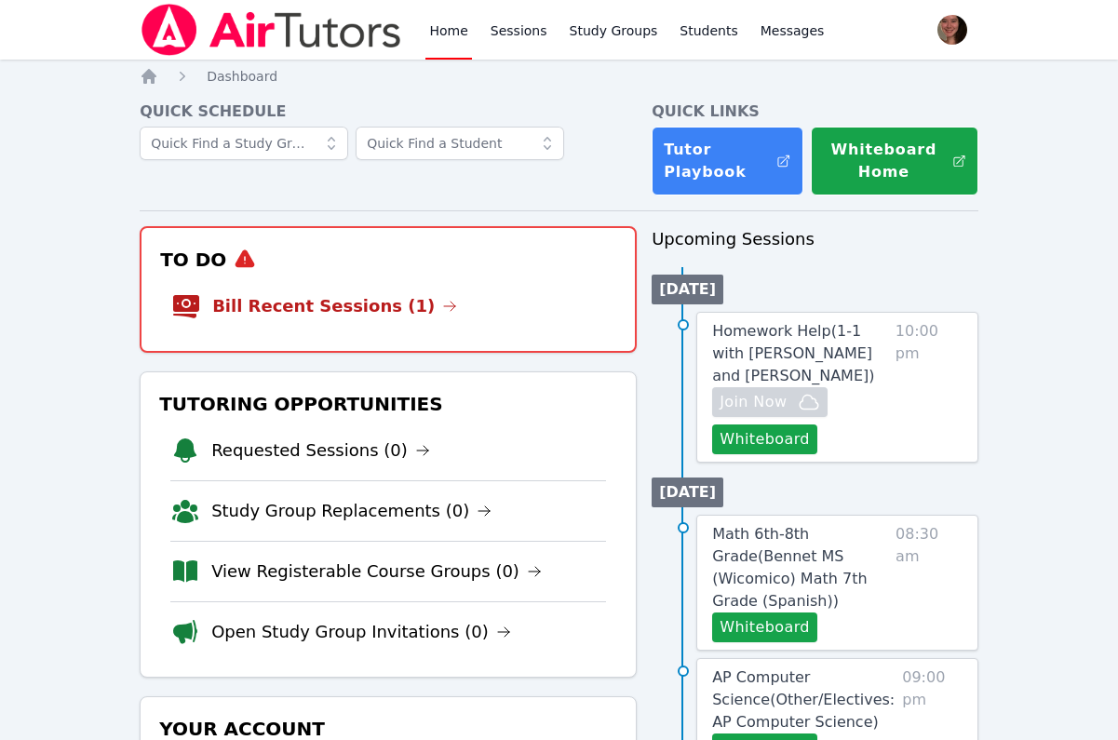 Image resolution: width=1118 pixels, height=740 pixels. Describe the element at coordinates (351, 511) in the screenshot. I see `a: Study Group Replacements (0)` at that location.